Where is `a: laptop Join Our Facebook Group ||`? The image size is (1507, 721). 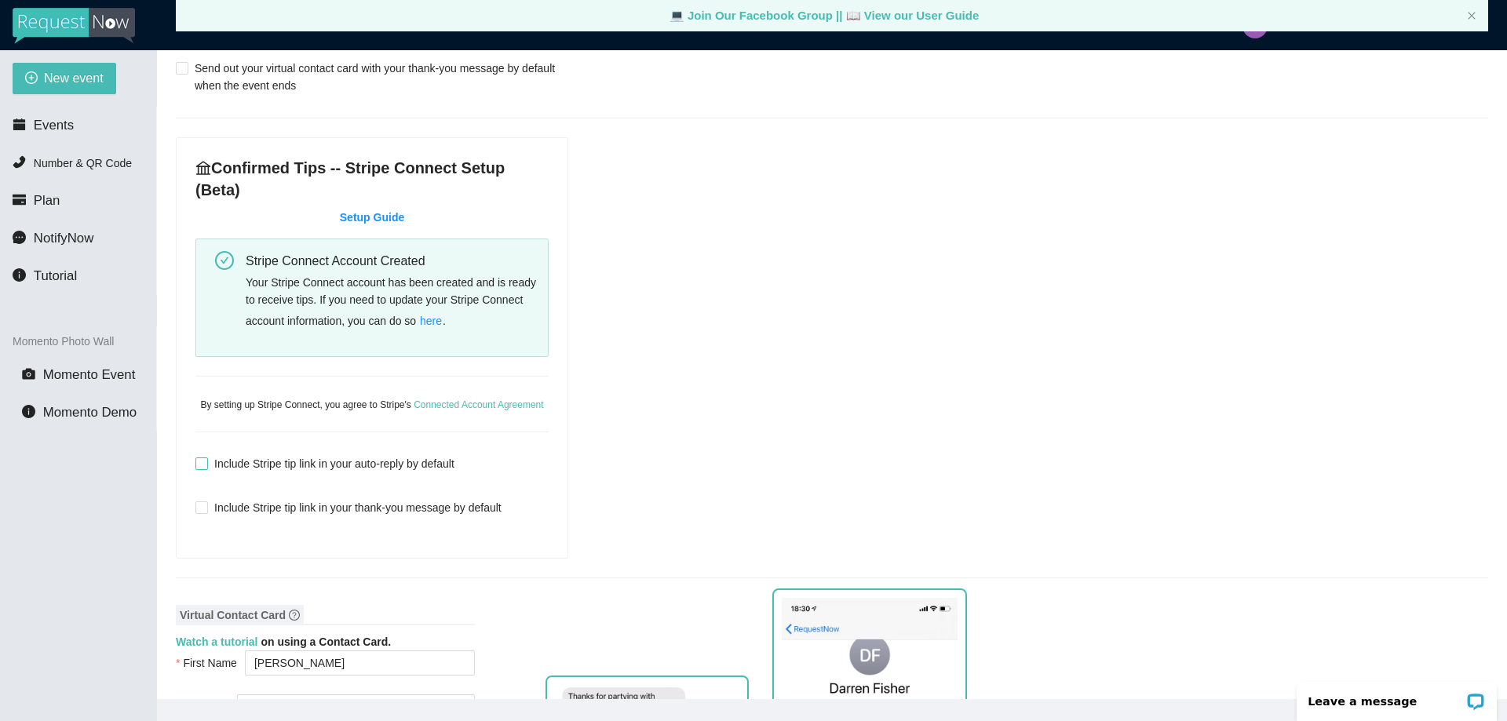
a: laptop Join Our Facebook Group || is located at coordinates (757, 15).